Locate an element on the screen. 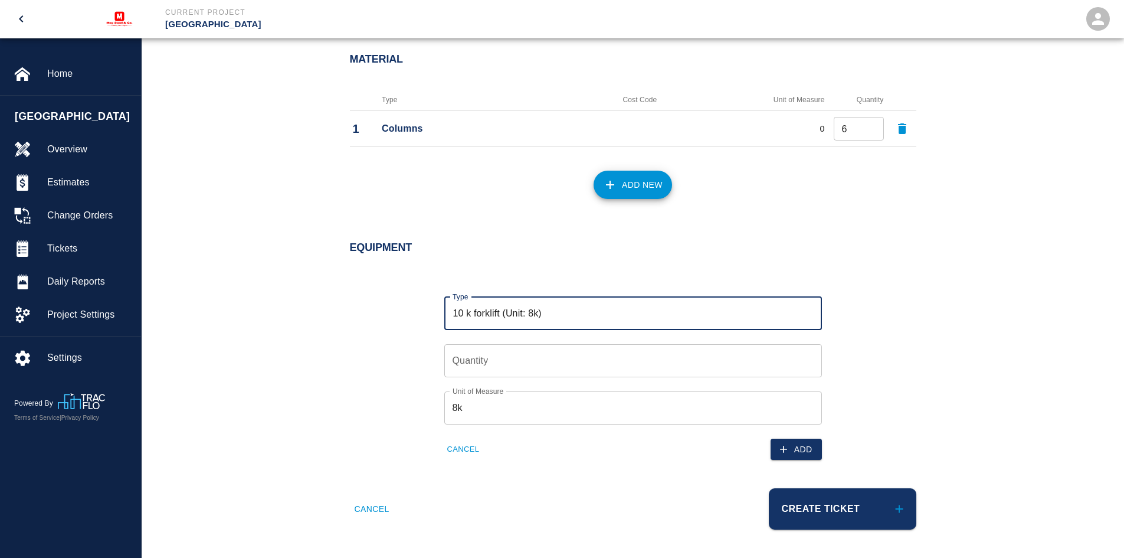 This screenshot has height=558, width=1124. span: Daily Reports is located at coordinates (89, 281).